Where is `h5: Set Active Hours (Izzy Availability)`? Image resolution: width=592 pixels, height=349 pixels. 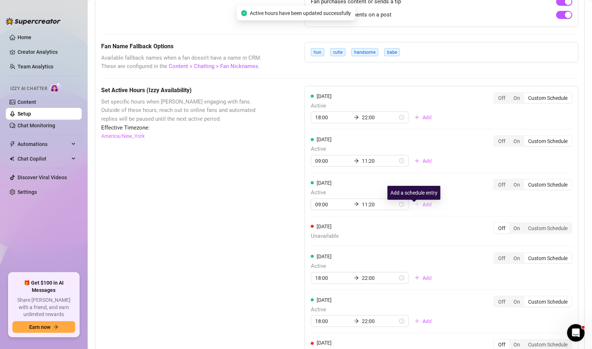 h5: Set Active Hours (Izzy Availability) is located at coordinates (185, 90).